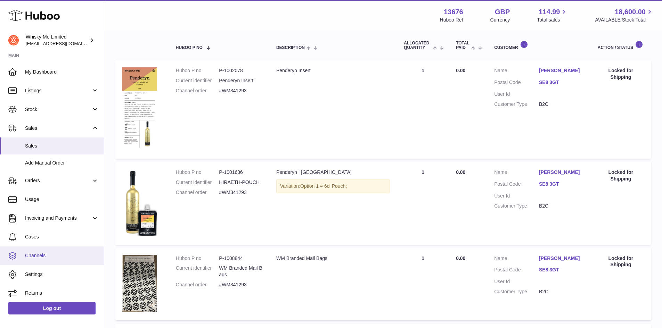  I want to click on dd: HIRAETH-POUCH, so click(240, 182).